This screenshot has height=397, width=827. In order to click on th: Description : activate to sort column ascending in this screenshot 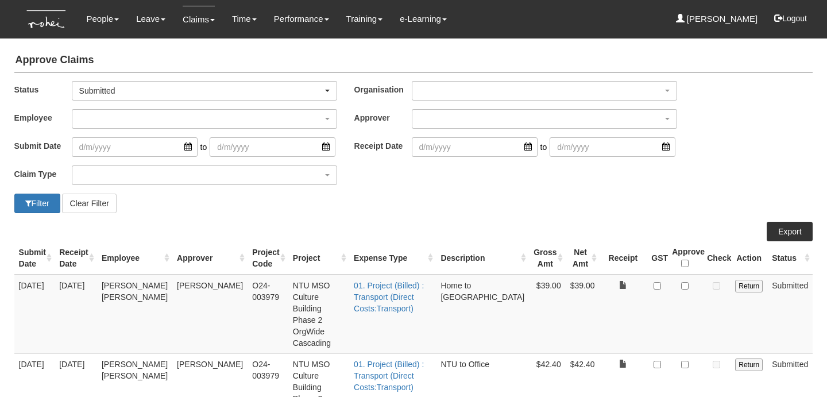, I will do `click(482, 258)`.